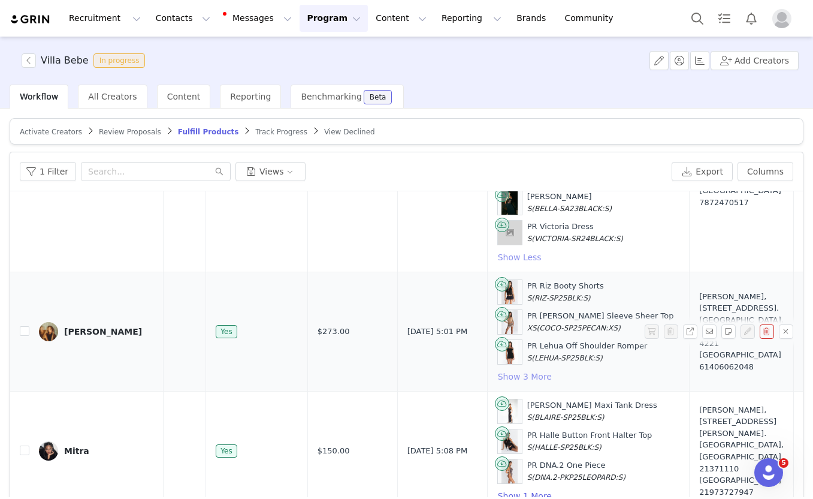 The width and height of the screenshot is (813, 499). I want to click on input: Search..., so click(156, 171).